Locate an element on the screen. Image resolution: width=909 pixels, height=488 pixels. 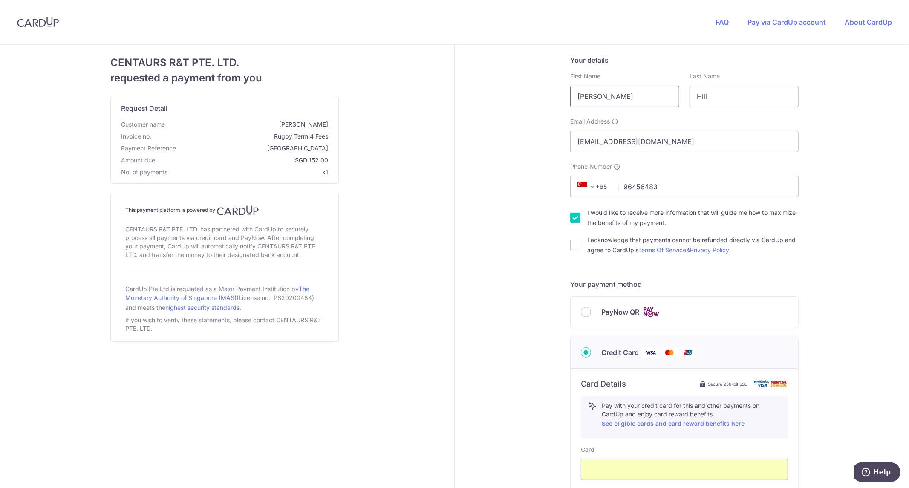
span: CENTAURS R&T PTE. LTD. is located at coordinates (225, 63).